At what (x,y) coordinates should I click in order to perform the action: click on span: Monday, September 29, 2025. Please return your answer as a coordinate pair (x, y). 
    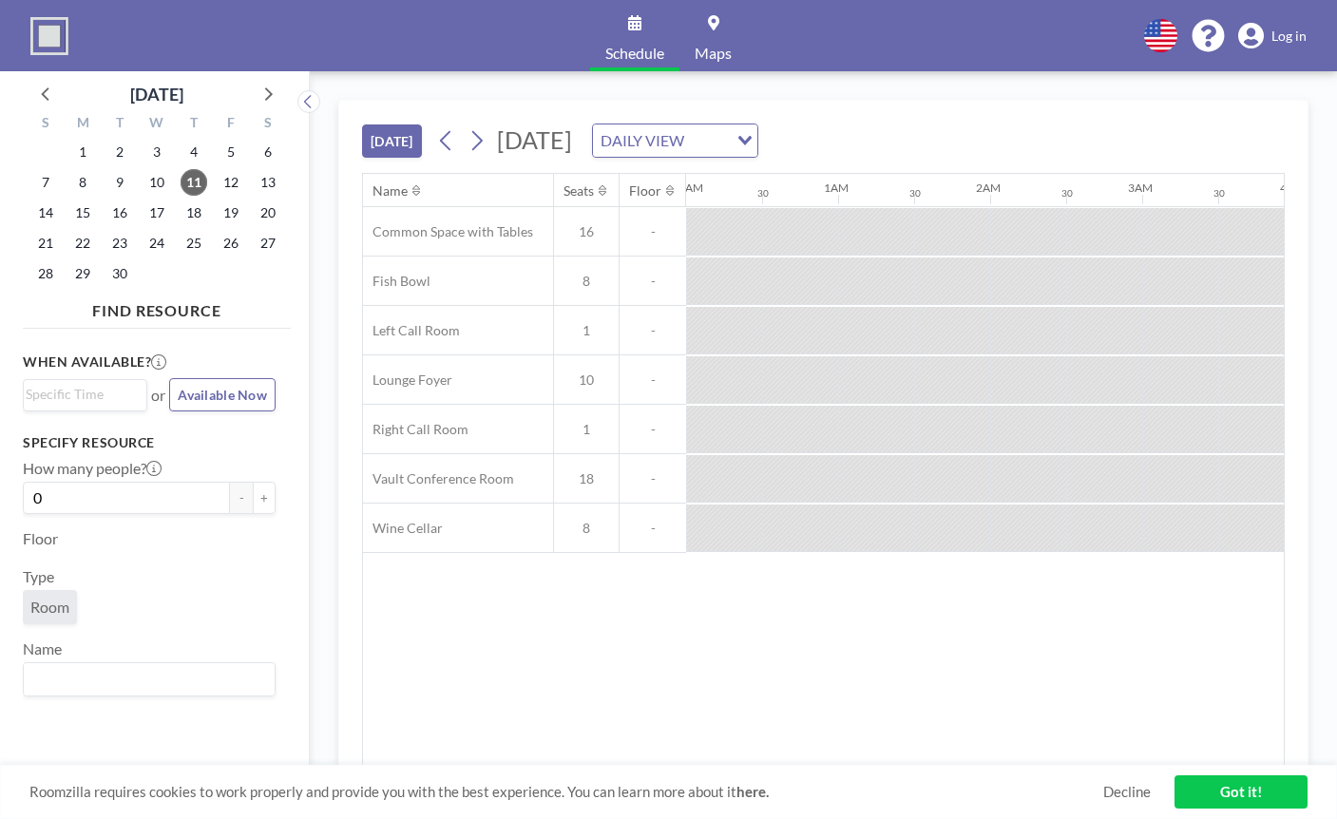
    Looking at the image, I should click on (83, 274).